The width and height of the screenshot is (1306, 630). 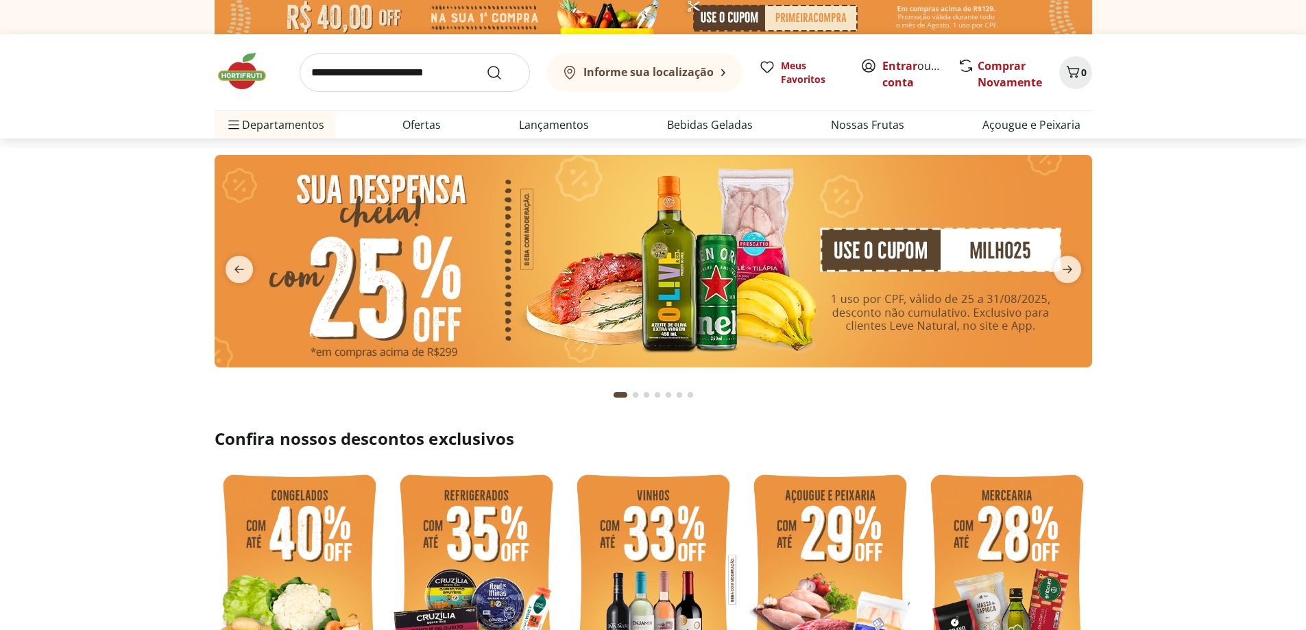 What do you see at coordinates (234, 125) in the screenshot?
I see `button: Menu` at bounding box center [234, 125].